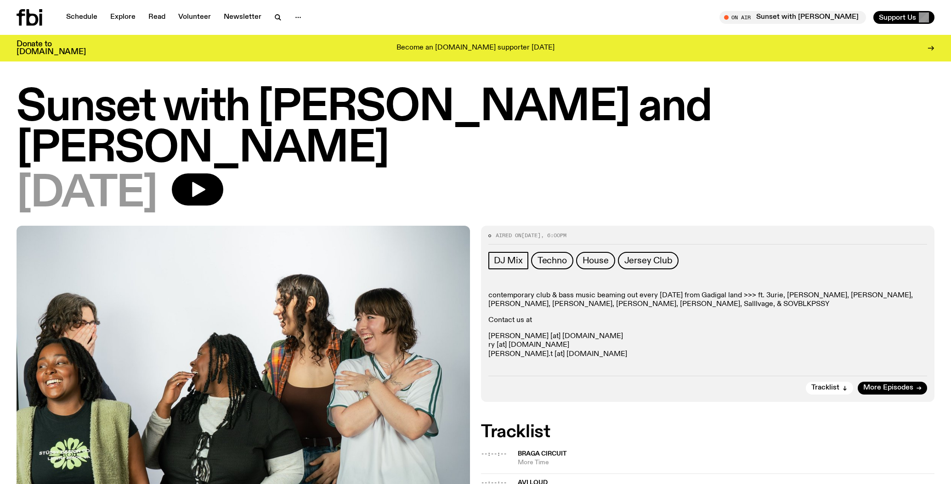 The height and width of the screenshot is (484, 951). I want to click on span: Support Us, so click(897, 17).